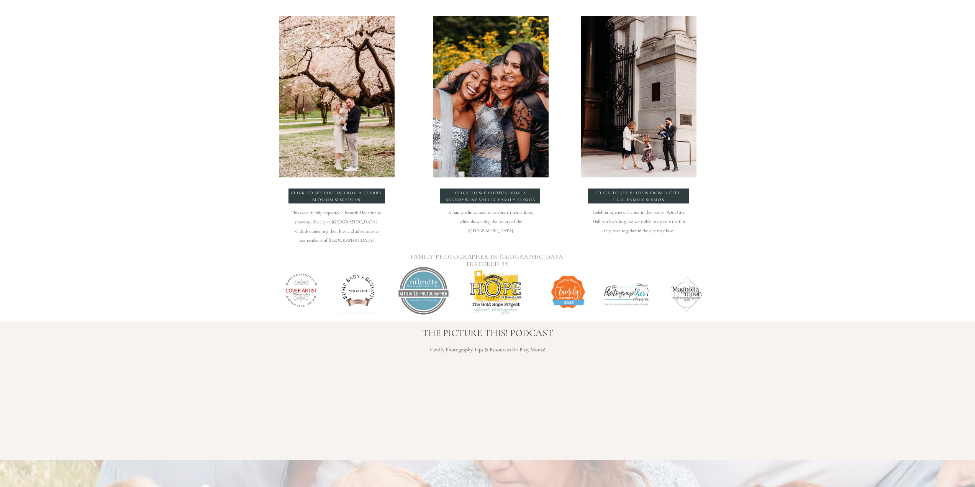 The image size is (975, 487). I want to click on h2: the picture this! podcast, so click(488, 338).